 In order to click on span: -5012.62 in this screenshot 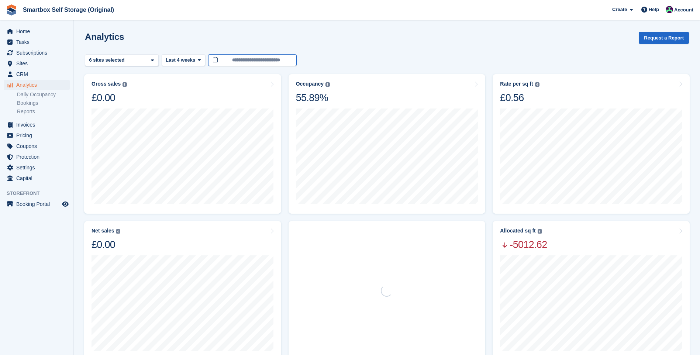, I will do `click(523, 244)`.